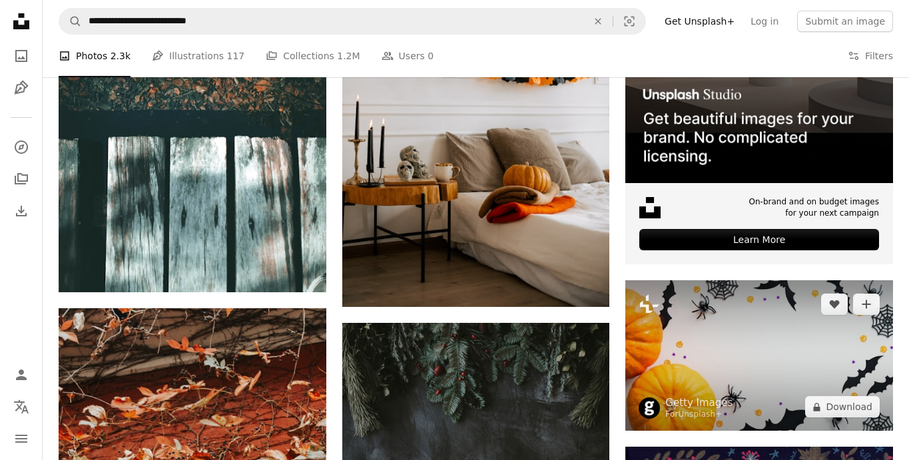 The image size is (909, 460). What do you see at coordinates (21, 375) in the screenshot?
I see `a: Log in / Sign up` at bounding box center [21, 375].